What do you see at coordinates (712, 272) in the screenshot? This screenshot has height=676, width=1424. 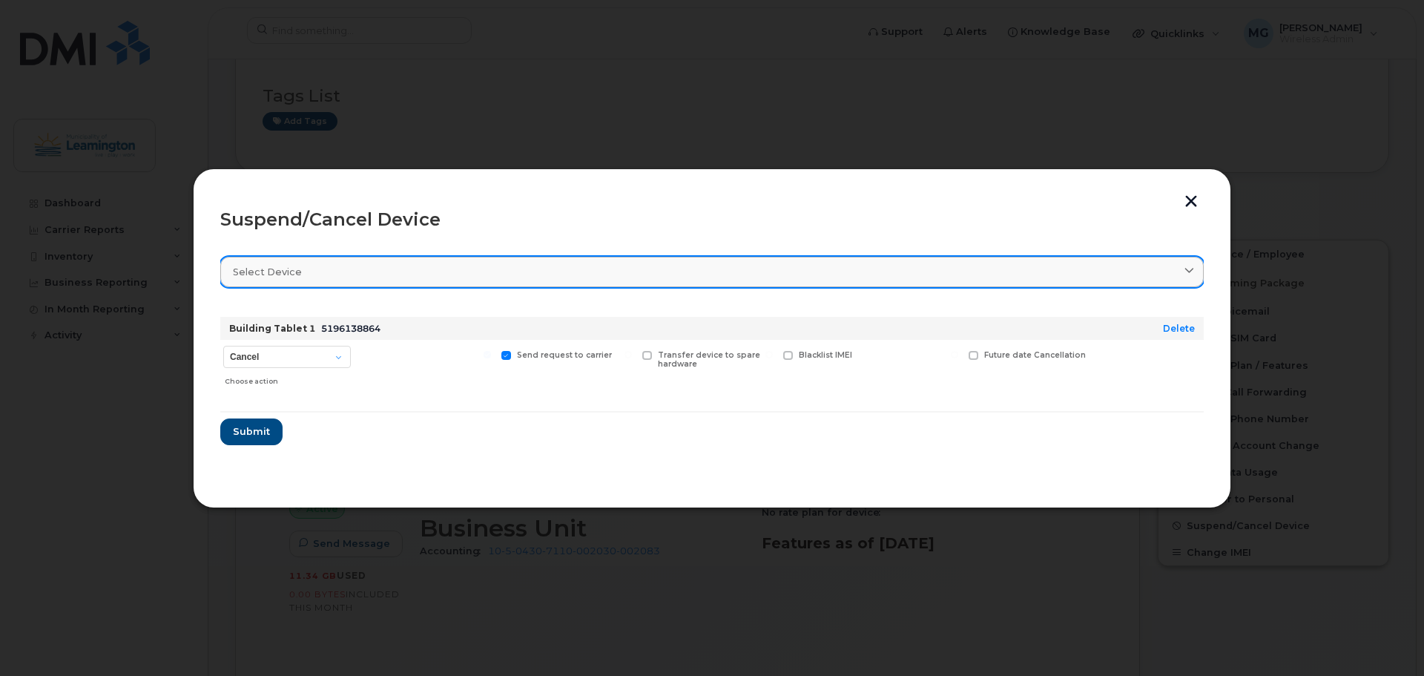 I see `a: Select device` at bounding box center [712, 272].